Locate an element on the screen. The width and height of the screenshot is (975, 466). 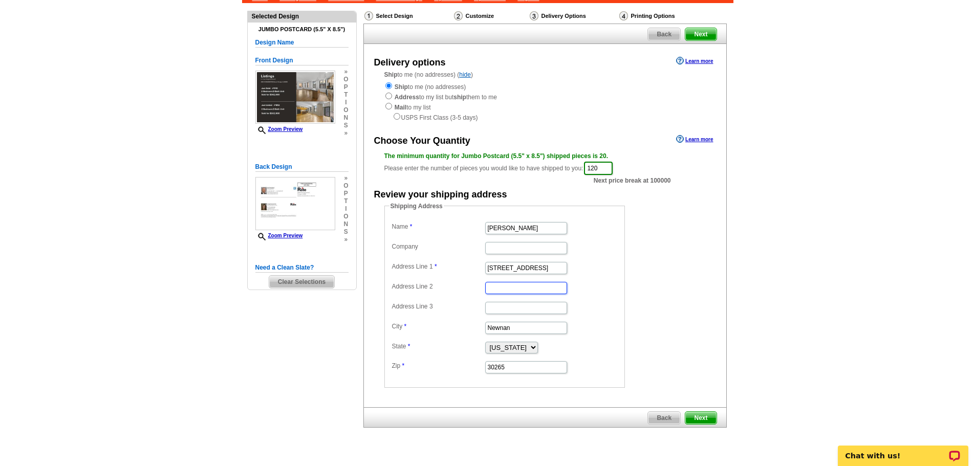
label: Zip is located at coordinates (438, 366).